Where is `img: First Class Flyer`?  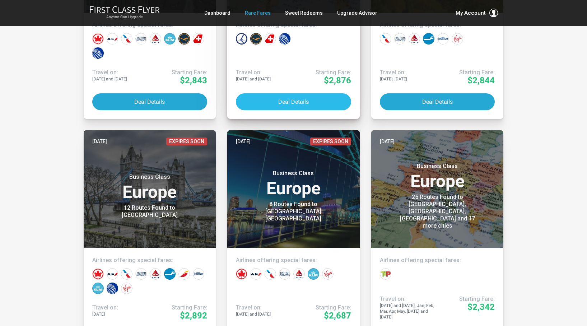 img: First Class Flyer is located at coordinates (125, 9).